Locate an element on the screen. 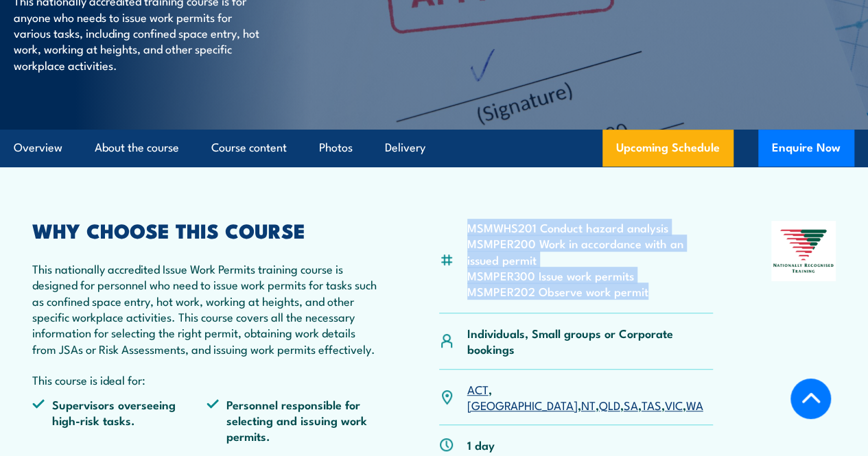 Image resolution: width=868 pixels, height=456 pixels. li: MSMPER200 Work in accordance with an issued permit is located at coordinates (590, 251).